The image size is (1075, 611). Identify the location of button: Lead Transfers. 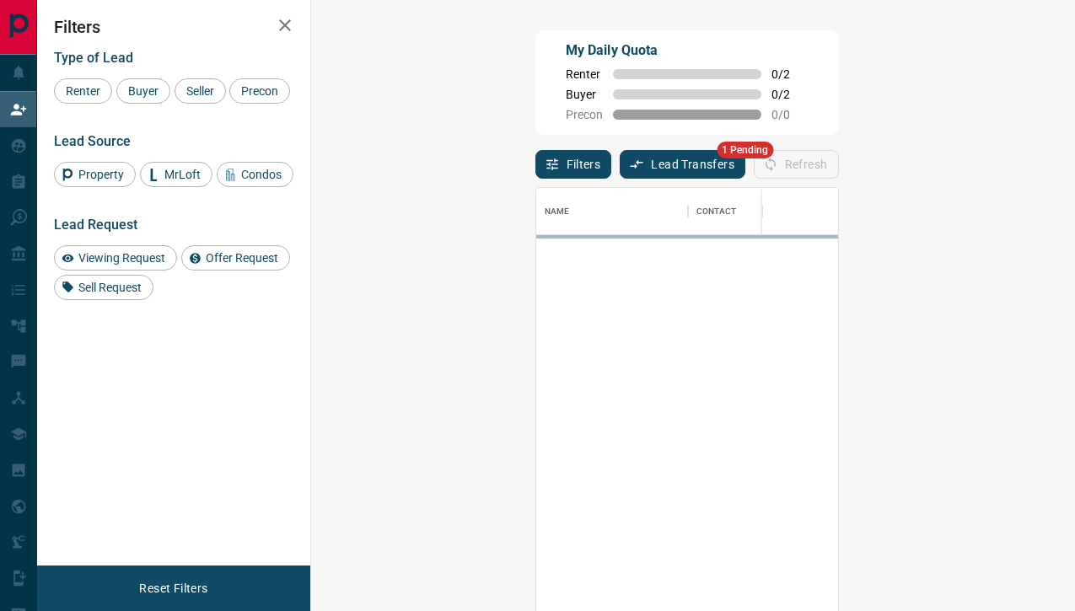
(682, 164).